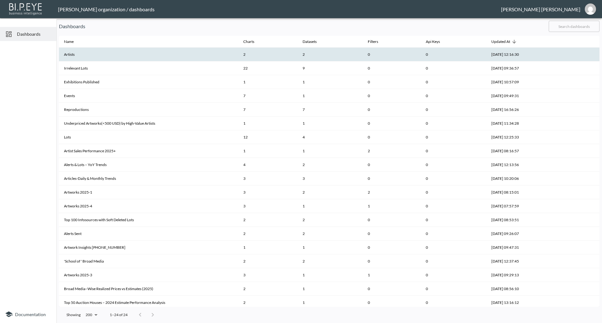  I want to click on th: 2025-08-05, 12:37:45, so click(524, 261).